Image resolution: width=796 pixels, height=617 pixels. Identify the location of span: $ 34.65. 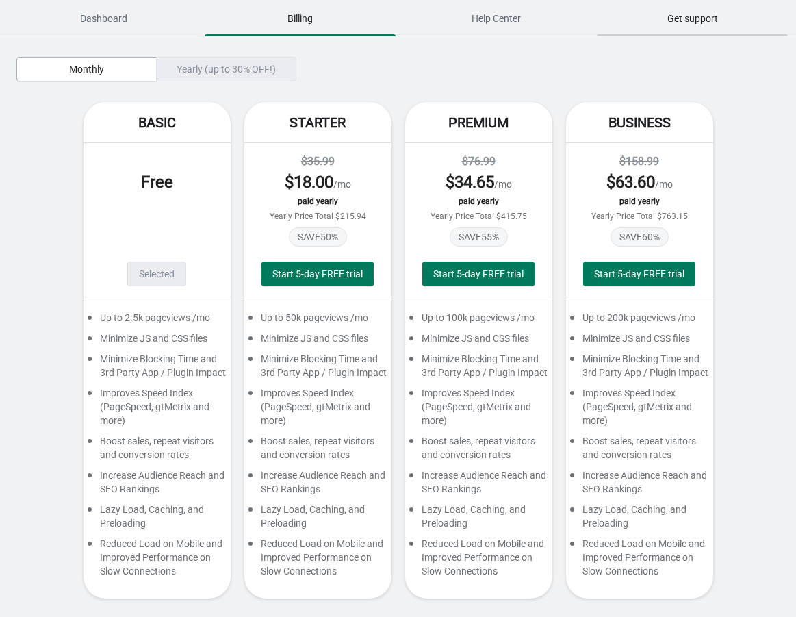
(470, 182).